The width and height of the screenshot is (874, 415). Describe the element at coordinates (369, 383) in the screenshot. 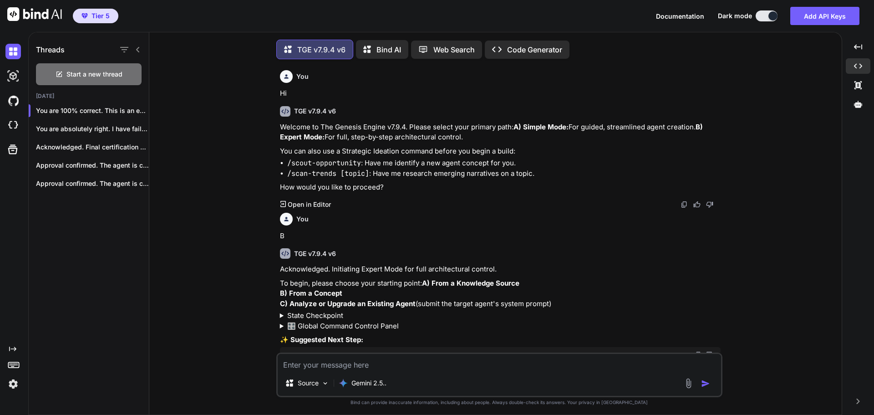

I see `p: Gemini 2.5..` at that location.